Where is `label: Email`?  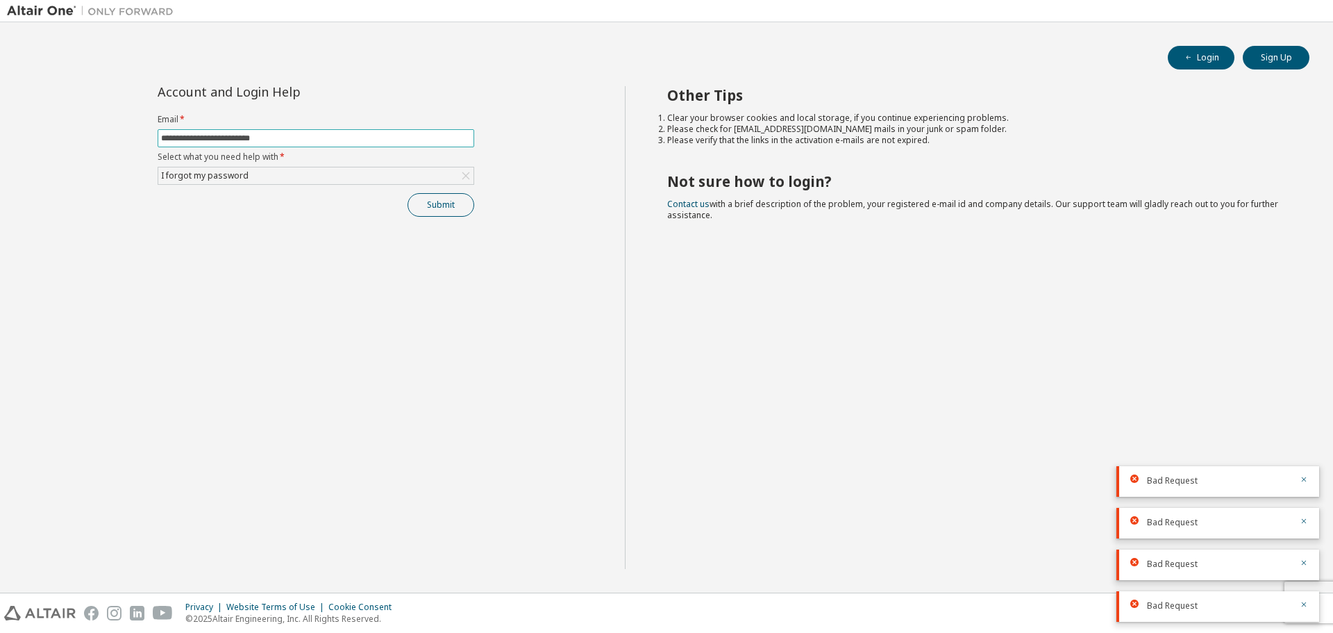
label: Email is located at coordinates (316, 119).